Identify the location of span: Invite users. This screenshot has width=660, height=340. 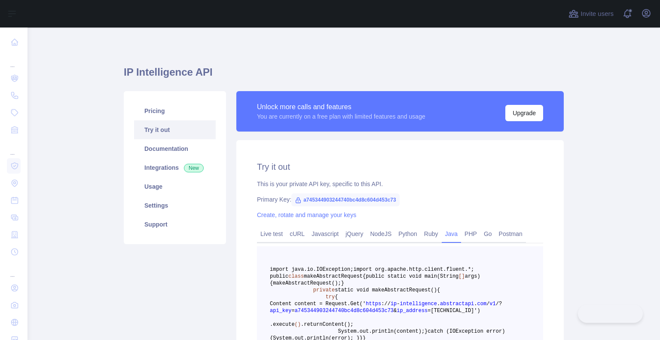
(597, 14).